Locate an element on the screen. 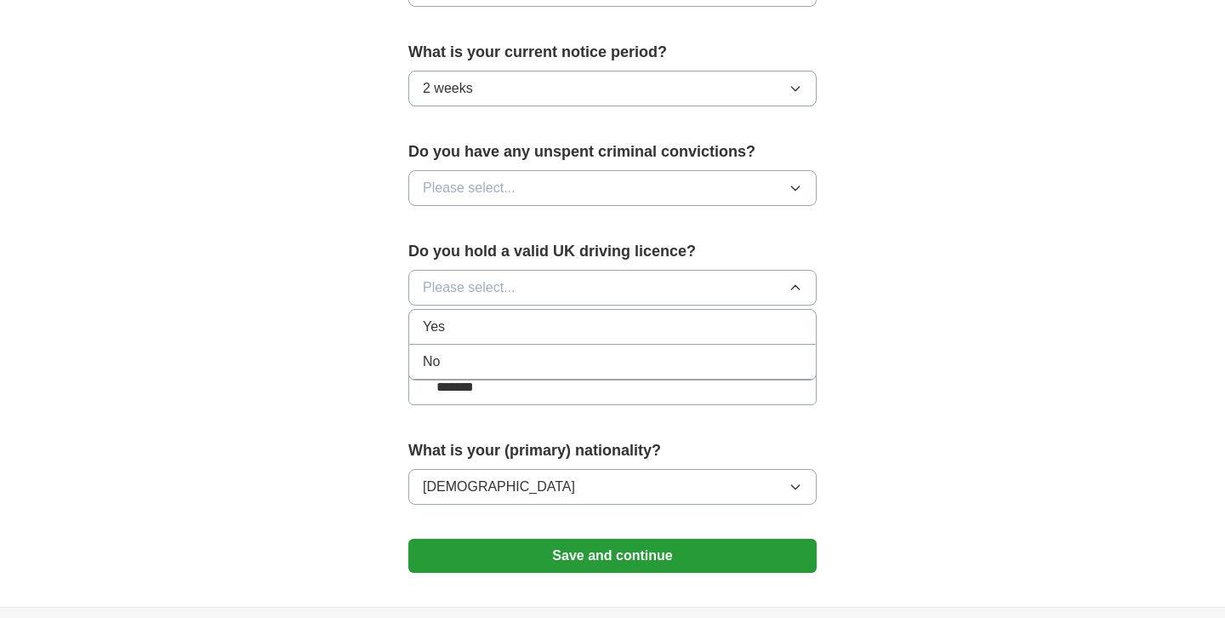 The width and height of the screenshot is (1225, 618). label: What is your (primary) nationality? is located at coordinates (613, 450).